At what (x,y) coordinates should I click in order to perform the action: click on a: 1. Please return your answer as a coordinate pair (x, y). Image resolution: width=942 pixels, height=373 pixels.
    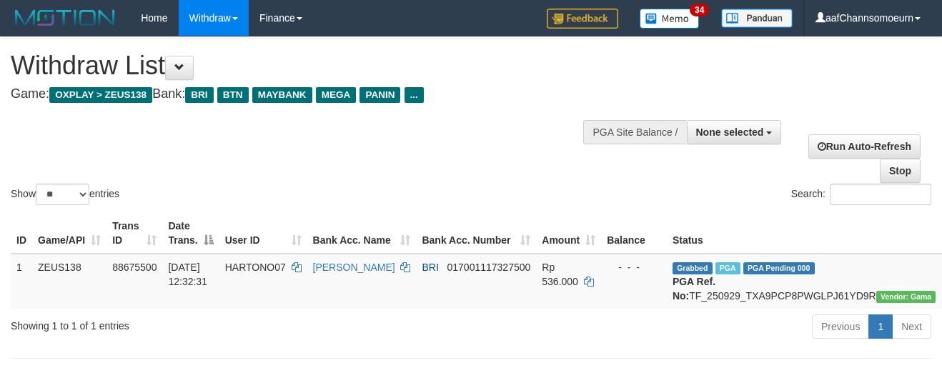
    Looking at the image, I should click on (881, 327).